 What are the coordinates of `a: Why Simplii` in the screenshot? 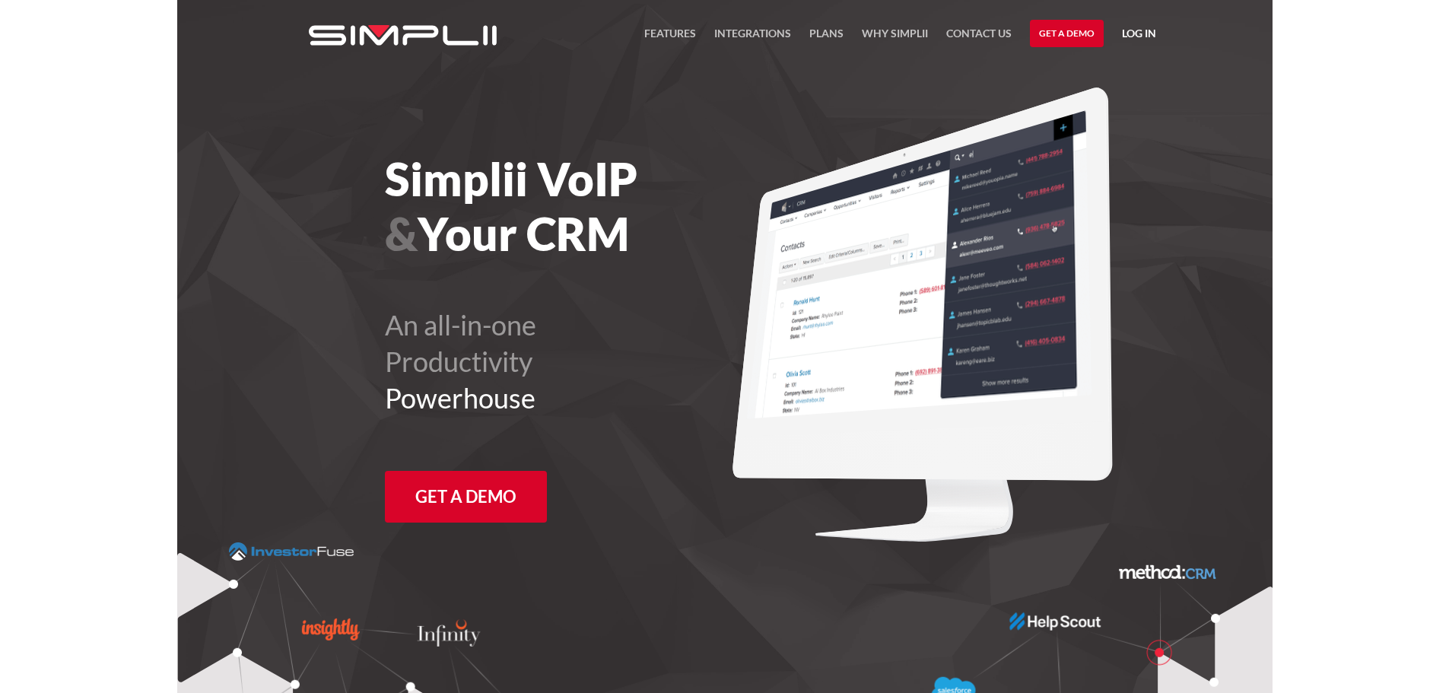 It's located at (895, 38).